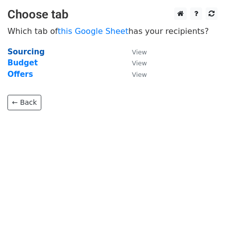  What do you see at coordinates (24, 102) in the screenshot?
I see `a: ← Back` at bounding box center [24, 102].